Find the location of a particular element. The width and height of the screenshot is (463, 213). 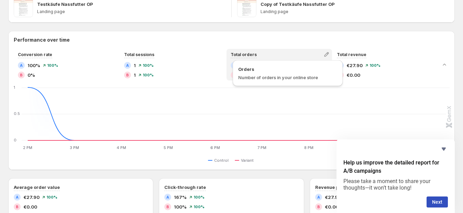

p: Please take a moment to share your thoughts—it won’t take long! is located at coordinates (395, 184).